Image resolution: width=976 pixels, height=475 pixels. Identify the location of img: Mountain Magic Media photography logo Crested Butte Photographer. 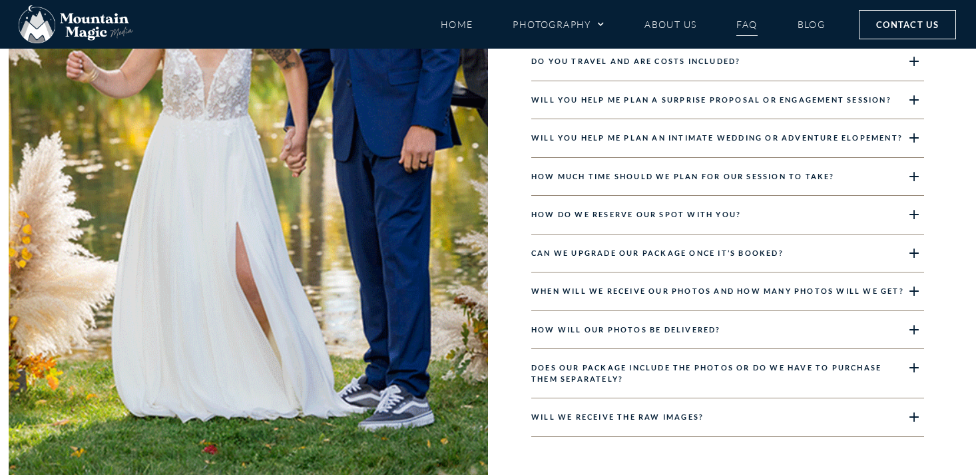
(76, 25).